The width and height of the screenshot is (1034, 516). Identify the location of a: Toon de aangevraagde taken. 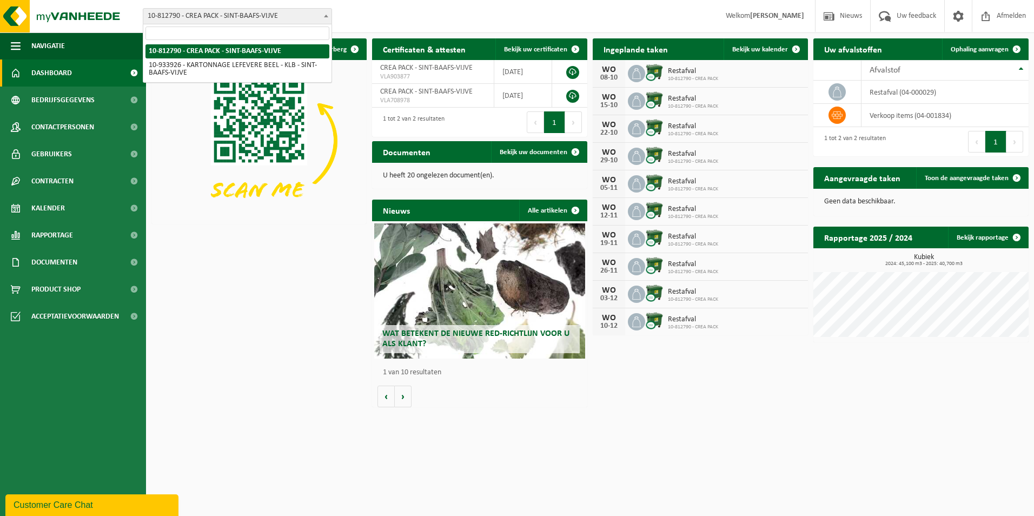
(972, 178).